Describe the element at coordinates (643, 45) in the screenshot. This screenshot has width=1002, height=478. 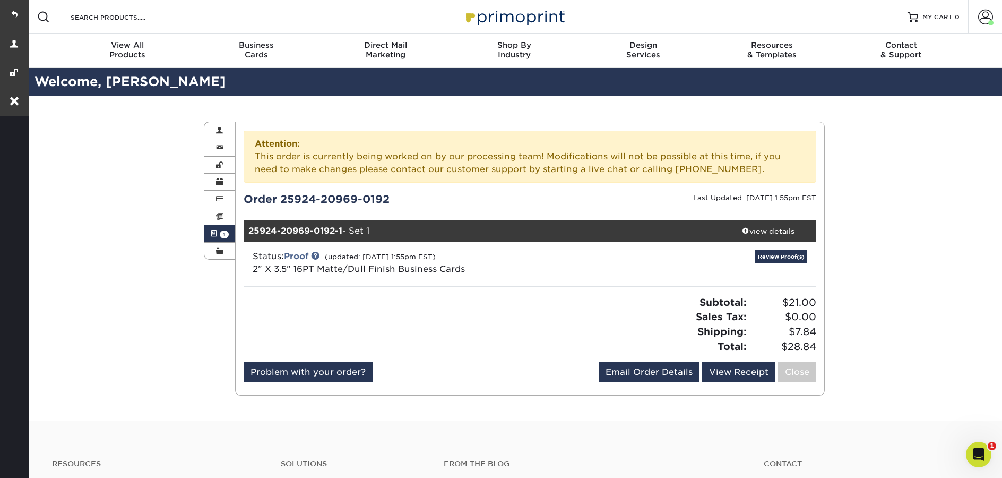
I see `span: Design` at that location.